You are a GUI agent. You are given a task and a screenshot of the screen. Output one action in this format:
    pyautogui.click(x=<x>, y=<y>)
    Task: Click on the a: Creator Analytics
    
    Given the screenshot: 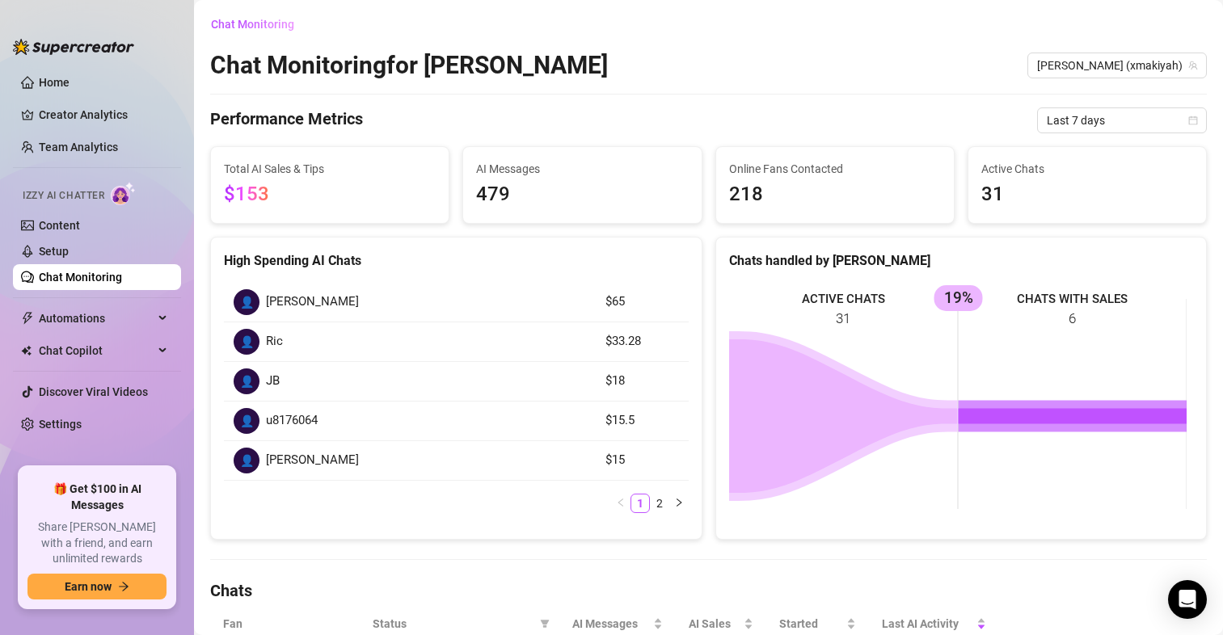 What is the action you would take?
    pyautogui.click(x=103, y=115)
    